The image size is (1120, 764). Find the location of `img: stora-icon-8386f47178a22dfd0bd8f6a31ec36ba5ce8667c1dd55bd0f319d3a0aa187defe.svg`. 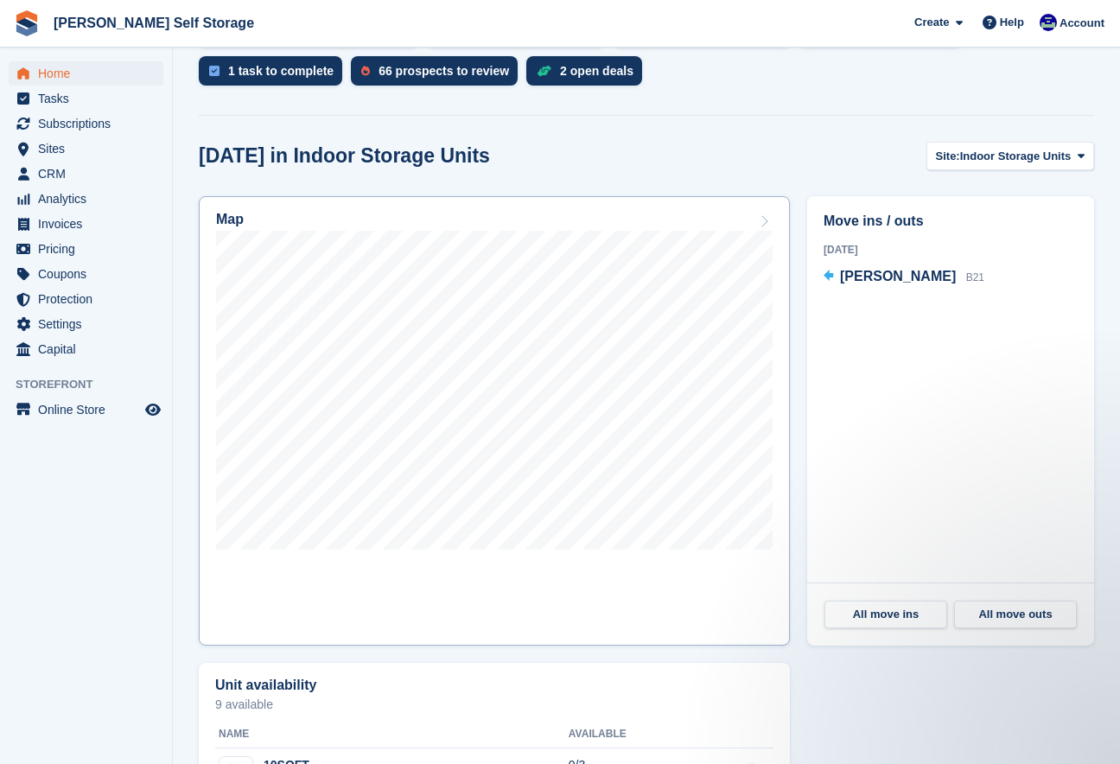

img: stora-icon-8386f47178a22dfd0bd8f6a31ec36ba5ce8667c1dd55bd0f319d3a0aa187defe.svg is located at coordinates (27, 23).